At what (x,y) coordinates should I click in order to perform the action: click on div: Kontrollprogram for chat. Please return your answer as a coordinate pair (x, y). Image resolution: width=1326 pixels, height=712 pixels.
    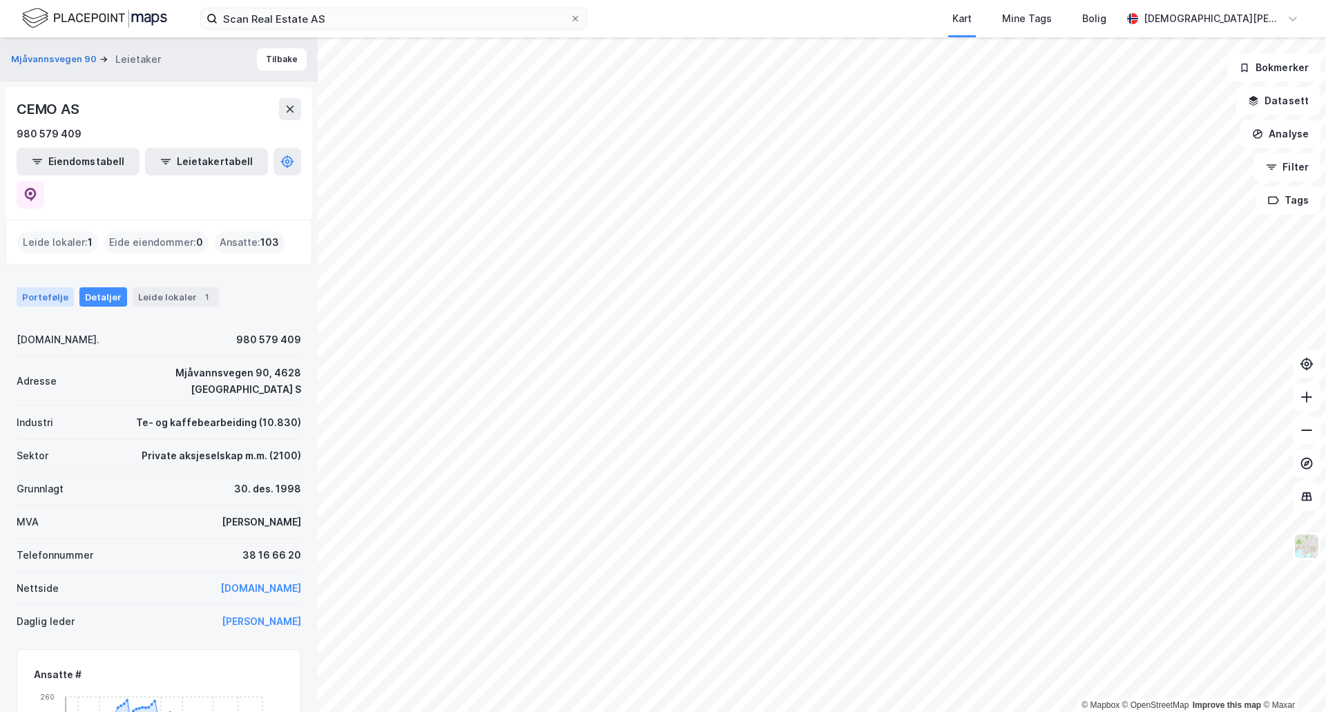
    Looking at the image, I should click on (1291, 679).